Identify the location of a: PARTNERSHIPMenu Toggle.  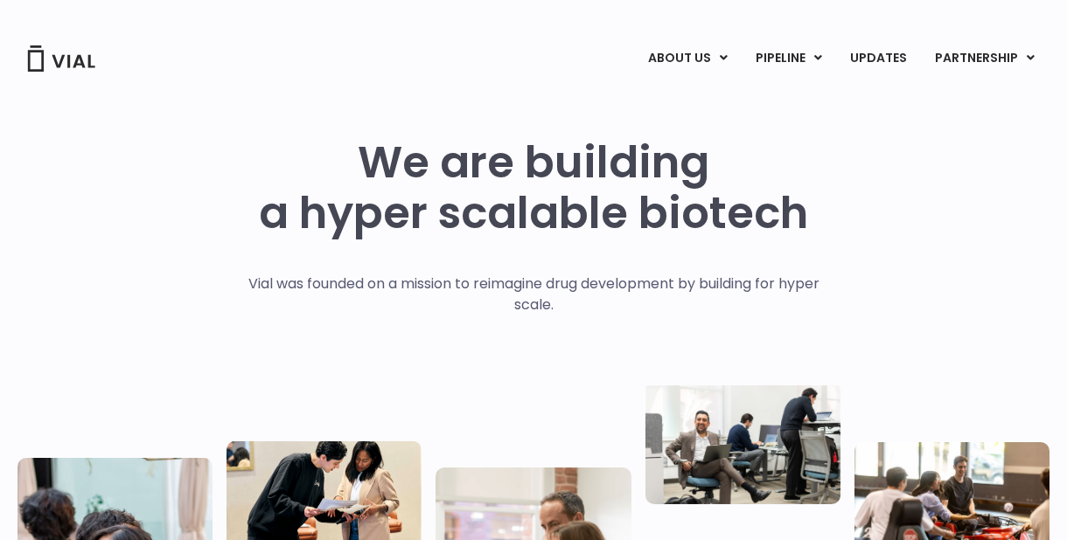
(984, 59).